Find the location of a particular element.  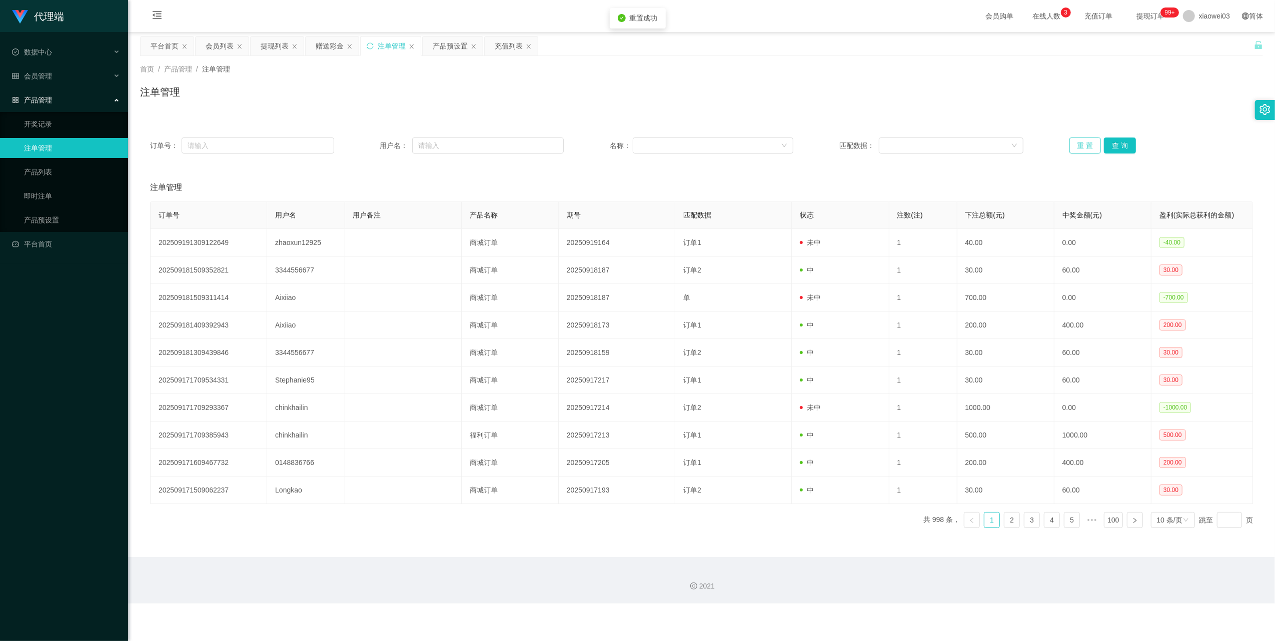

i: 图标: unlock is located at coordinates (1258, 45).